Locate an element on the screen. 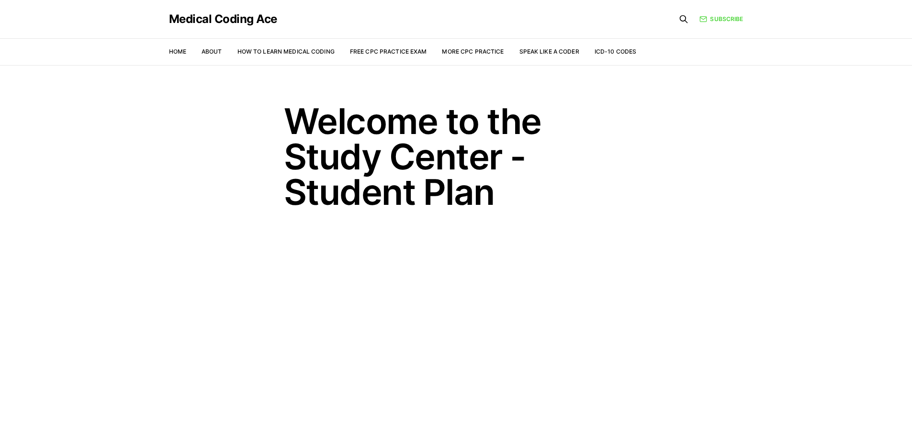 This screenshot has height=436, width=912. h1: Welcome to the Study Center - Student Plan is located at coordinates (456, 157).